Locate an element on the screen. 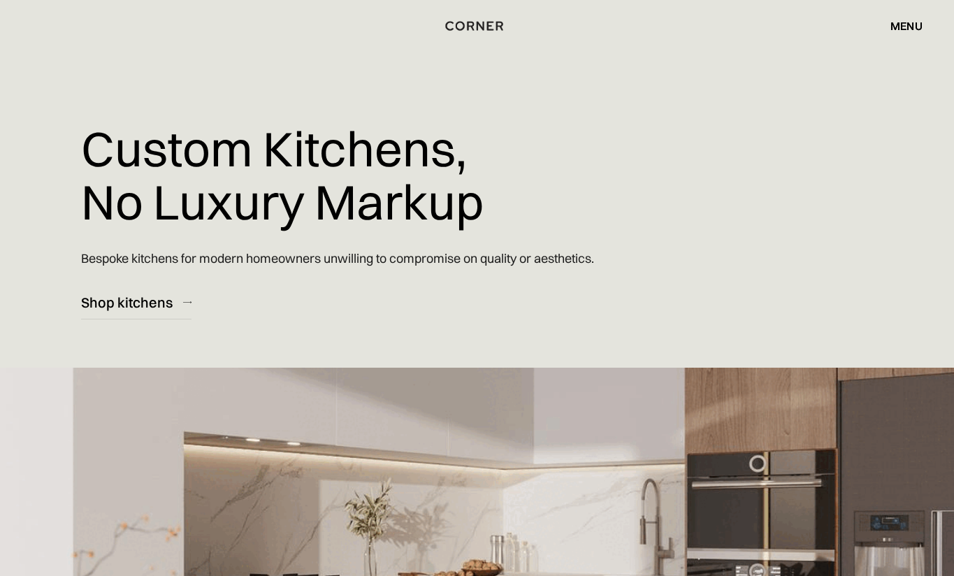 This screenshot has width=954, height=576. a: Shop kitchens is located at coordinates (136, 302).